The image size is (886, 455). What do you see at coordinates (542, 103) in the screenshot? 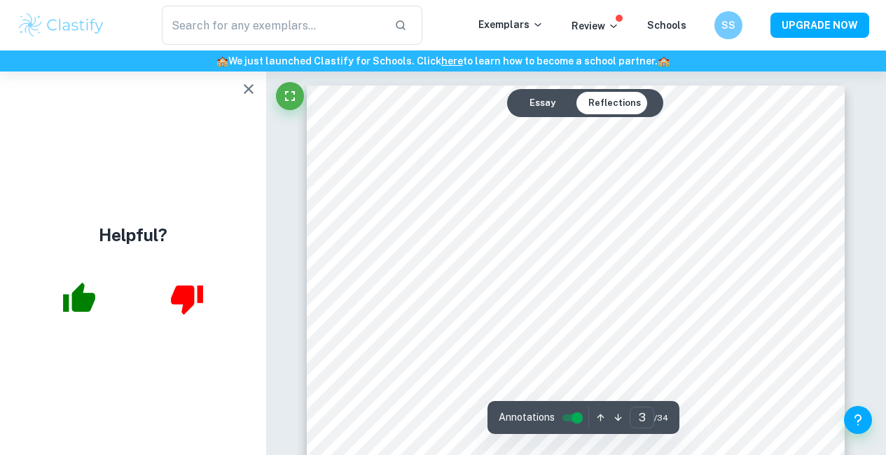
I see `button: Essay` at bounding box center [542, 103].